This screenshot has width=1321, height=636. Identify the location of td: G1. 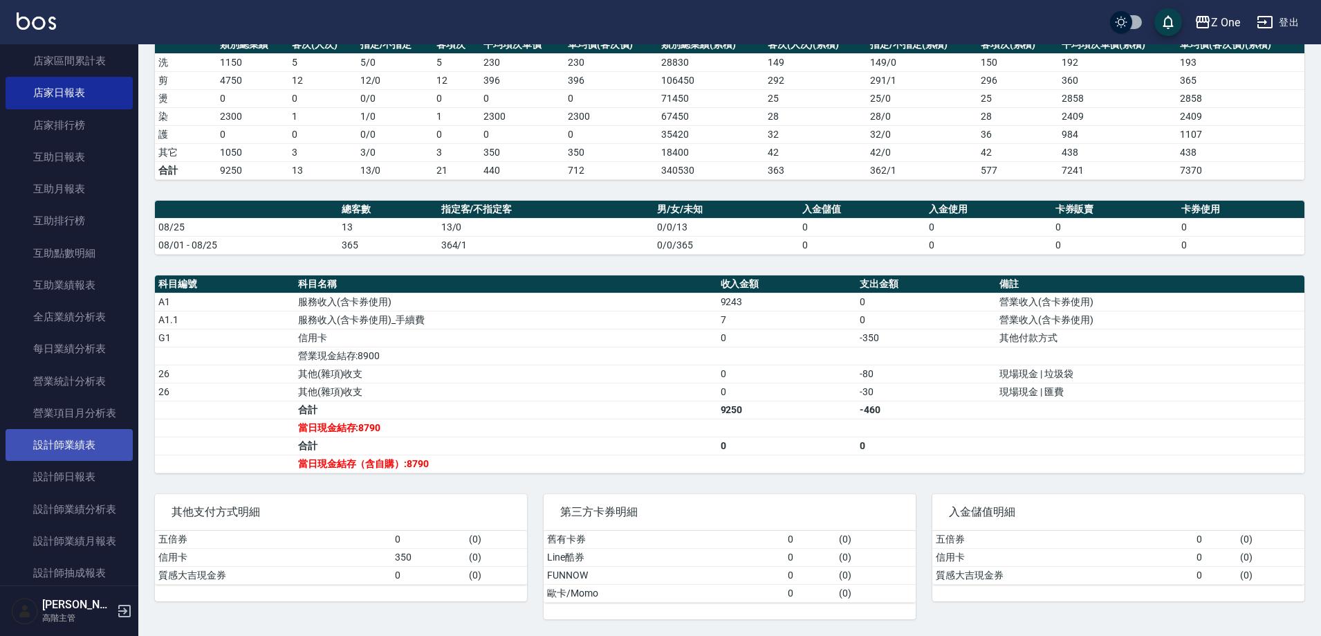
(225, 337).